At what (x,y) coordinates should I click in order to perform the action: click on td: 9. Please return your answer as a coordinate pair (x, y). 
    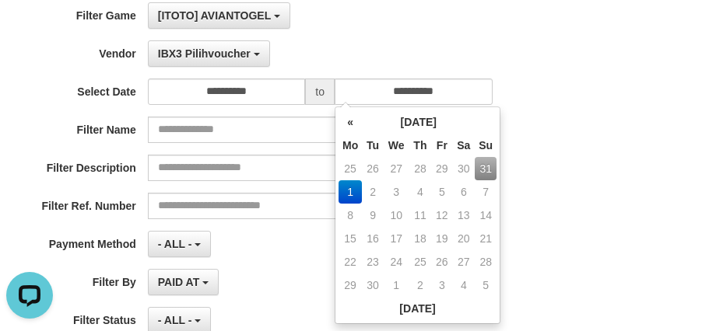
    Looking at the image, I should click on (373, 215).